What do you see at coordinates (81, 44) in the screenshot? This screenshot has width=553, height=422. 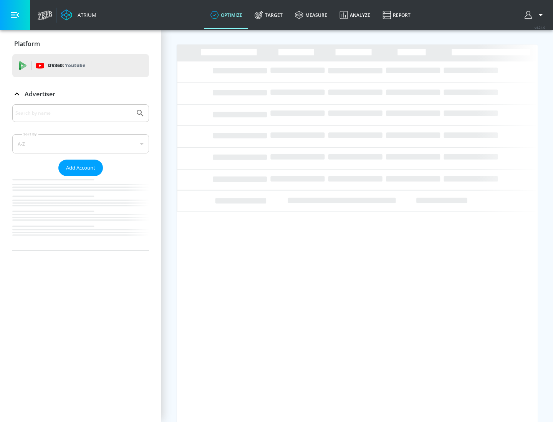 I see `div: Platform` at bounding box center [81, 44].